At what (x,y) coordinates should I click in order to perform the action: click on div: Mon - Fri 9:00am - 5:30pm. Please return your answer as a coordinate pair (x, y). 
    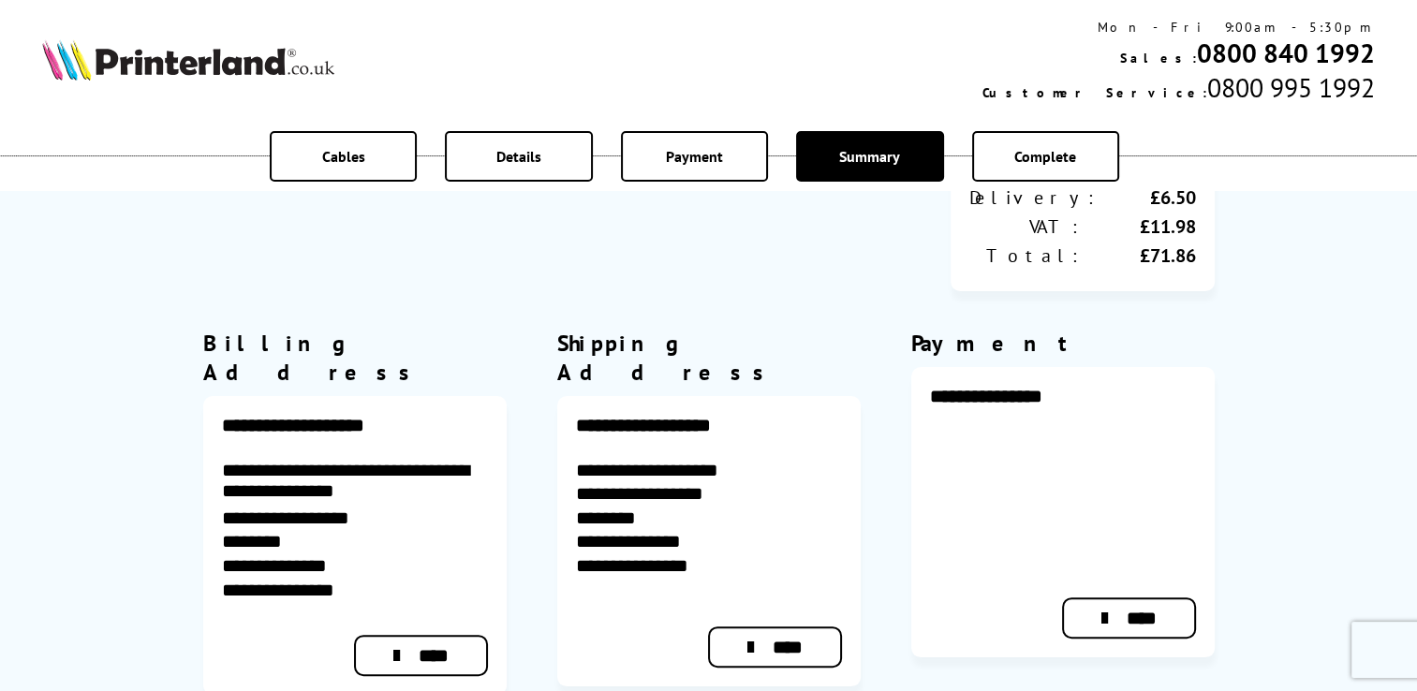
    Looking at the image, I should click on (1178, 27).